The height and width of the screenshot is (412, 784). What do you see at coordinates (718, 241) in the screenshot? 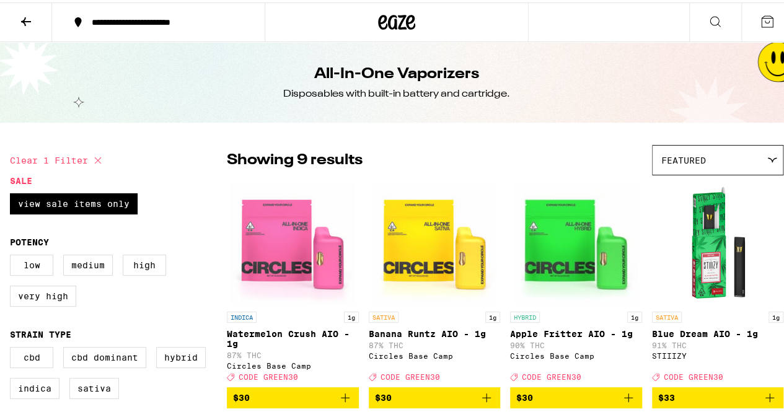
I see `img: STIIIZY - Blue Dream AIO - 1g` at bounding box center [718, 241].